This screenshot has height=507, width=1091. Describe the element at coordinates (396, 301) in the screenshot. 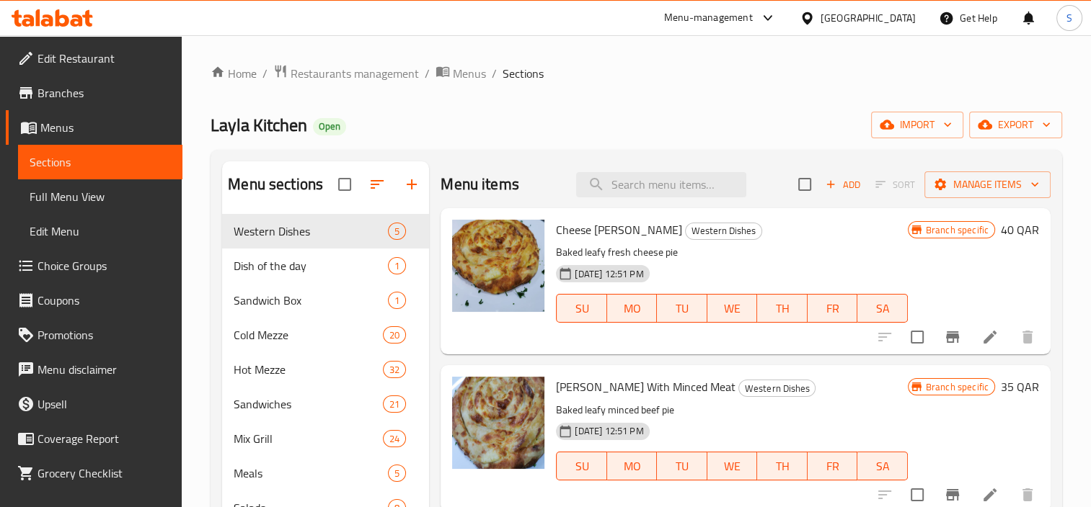

I see `span: 1` at that location.